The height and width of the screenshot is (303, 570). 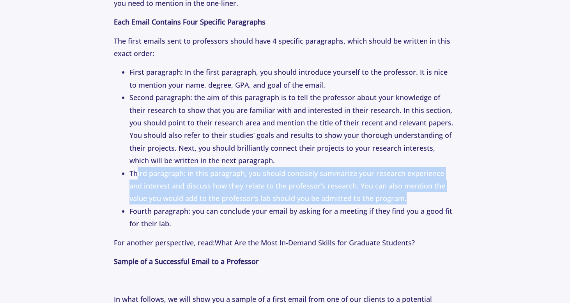 I want to click on a: What Are the Most In-Demand Skills for Graduate Students?, so click(x=314, y=243).